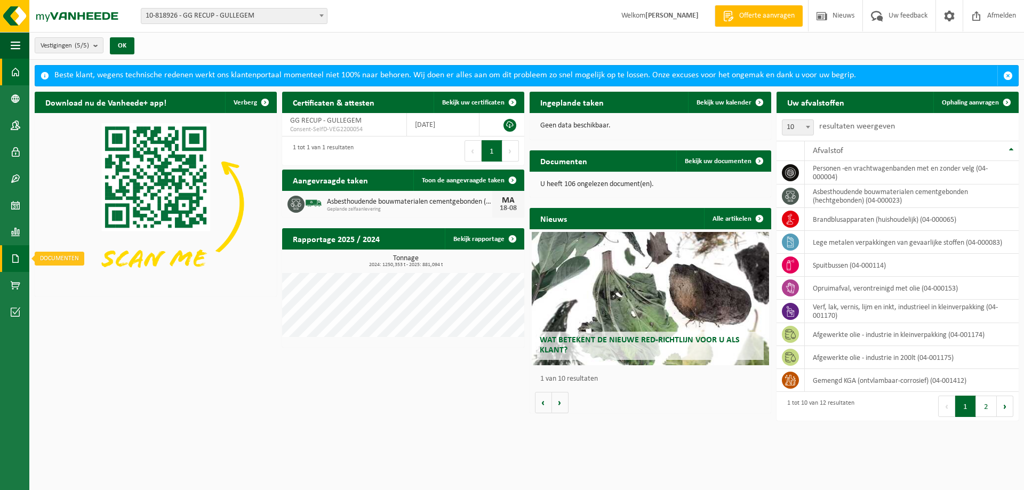 The height and width of the screenshot is (490, 1024). I want to click on h3: Tonnage, so click(406, 261).